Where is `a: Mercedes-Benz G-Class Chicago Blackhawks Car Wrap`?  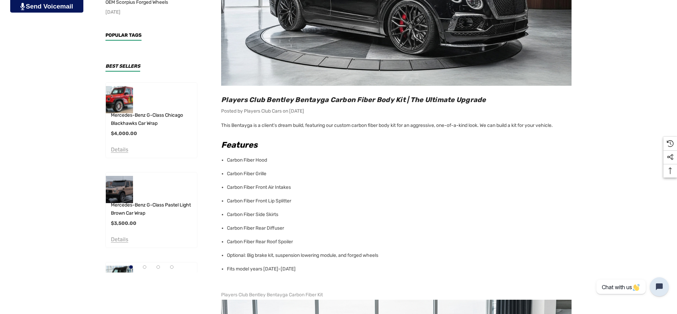
a: Mercedes-Benz G-Class Chicago Blackhawks Car Wrap is located at coordinates (154, 119).